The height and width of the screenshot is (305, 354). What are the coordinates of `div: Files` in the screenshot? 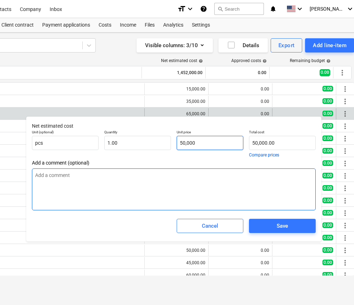 It's located at (150, 25).